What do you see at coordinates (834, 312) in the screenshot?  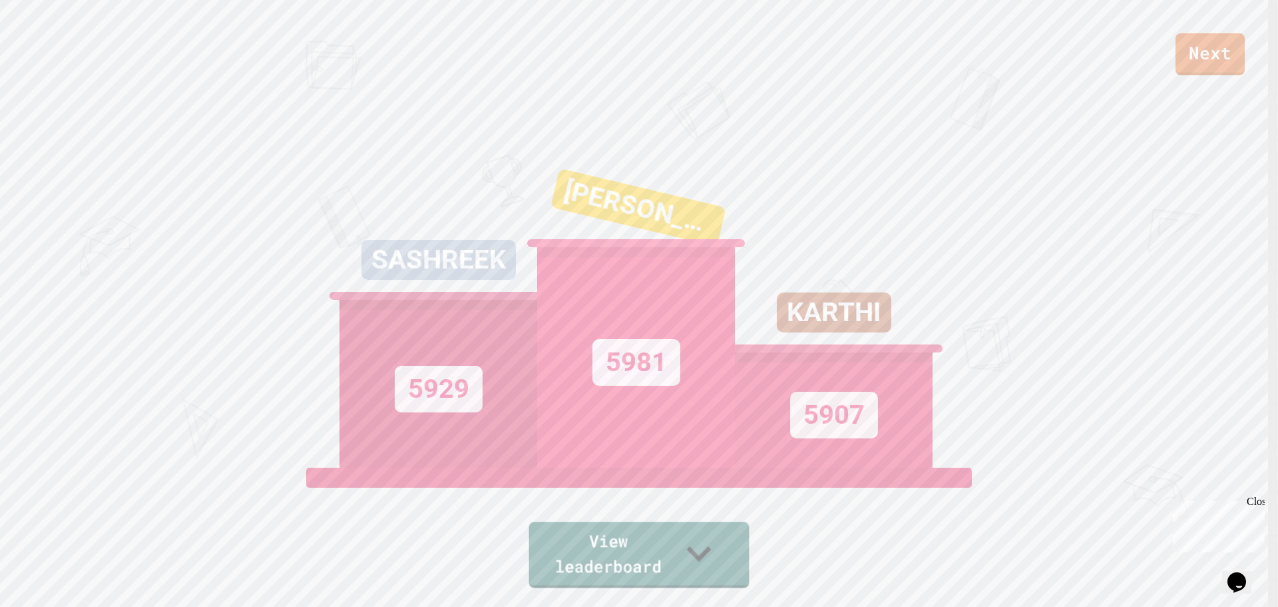 I see `div: KARTHI` at bounding box center [834, 312].